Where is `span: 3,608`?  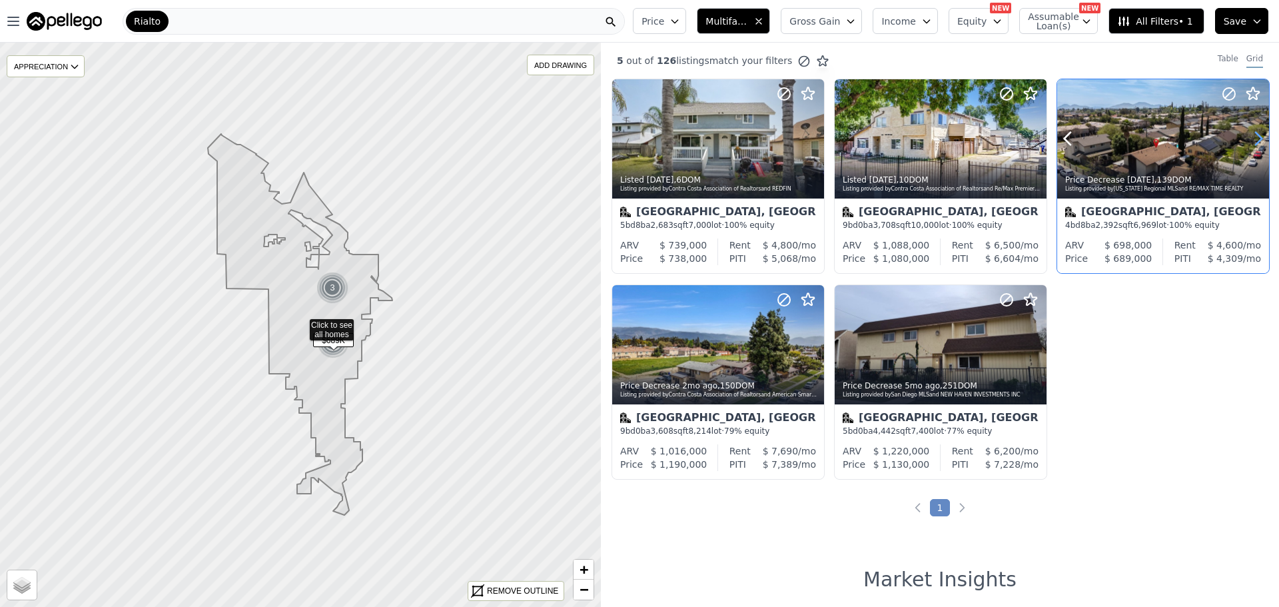 span: 3,608 is located at coordinates (662, 431).